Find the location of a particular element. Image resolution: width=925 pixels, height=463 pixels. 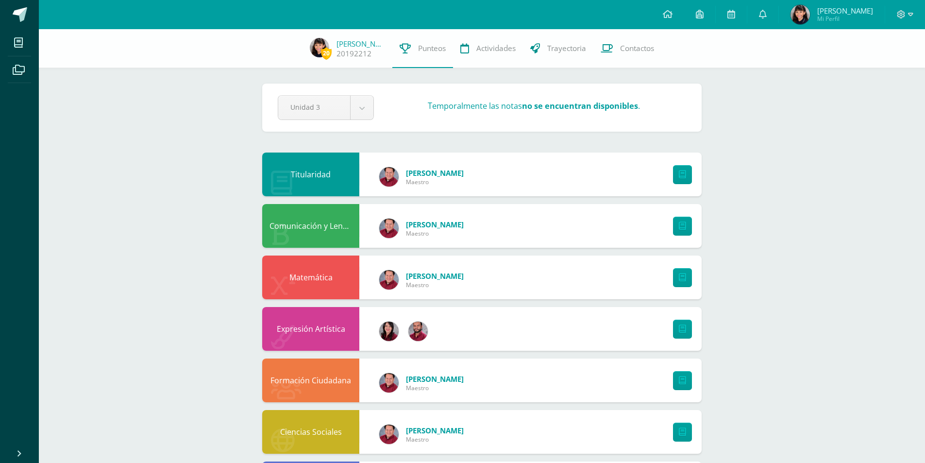

strong: no se encuentran disponibles is located at coordinates (580, 106).